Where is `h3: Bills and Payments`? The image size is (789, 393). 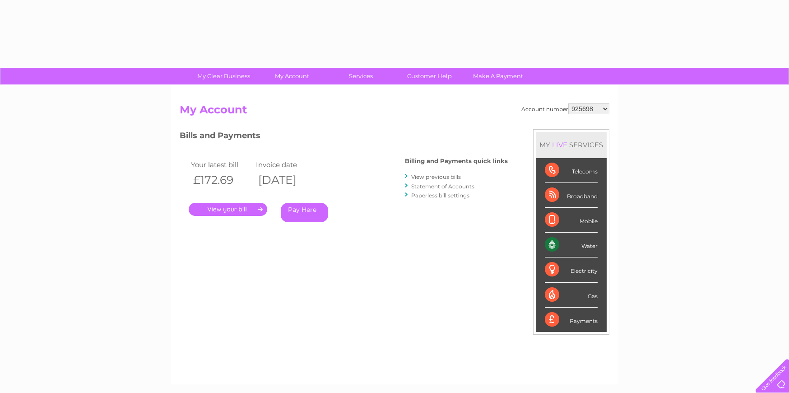 h3: Bills and Payments is located at coordinates (343, 137).